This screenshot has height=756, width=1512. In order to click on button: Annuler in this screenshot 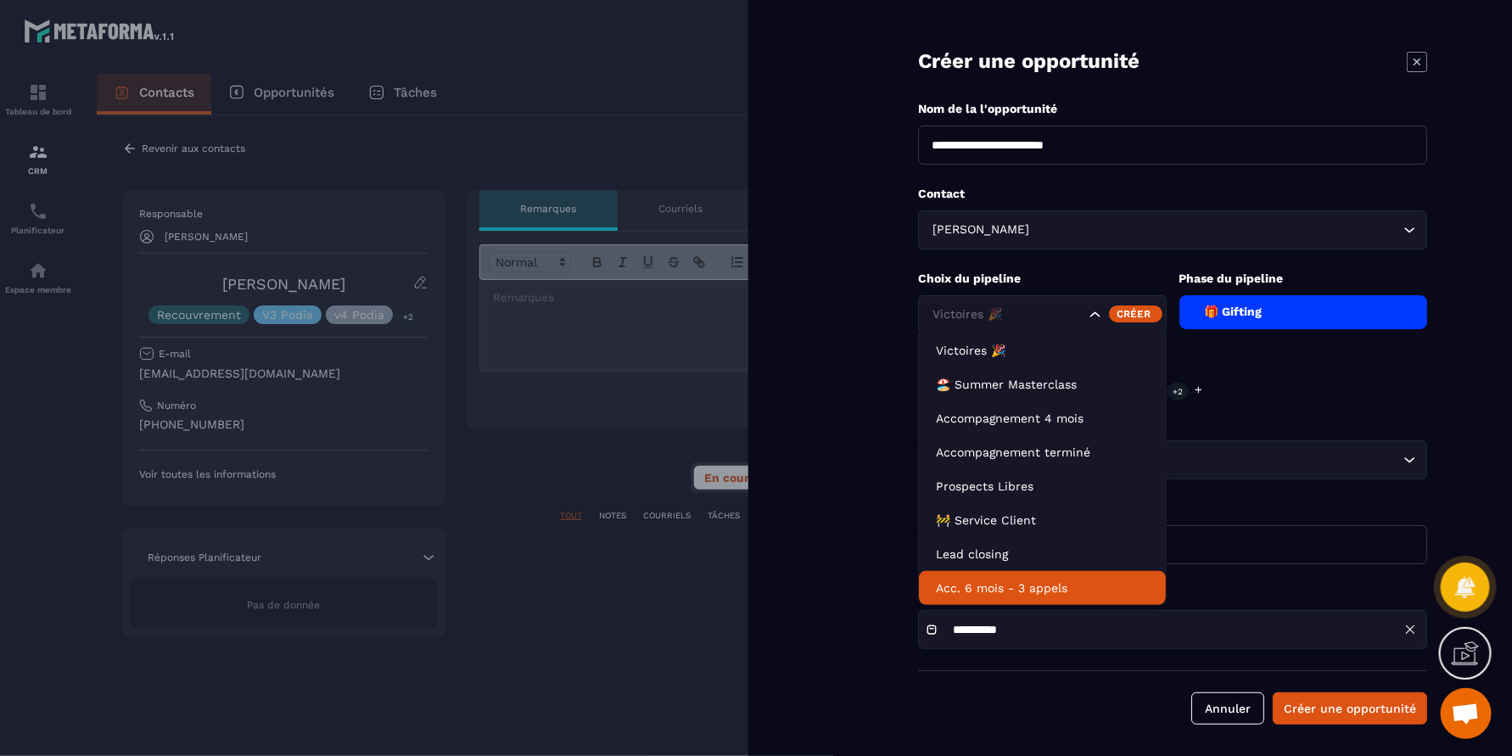, I will do `click(1228, 709)`.